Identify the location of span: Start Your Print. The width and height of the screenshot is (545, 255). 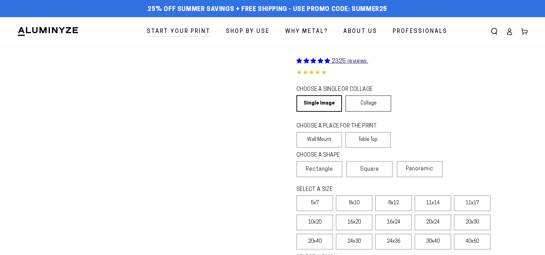
(179, 32).